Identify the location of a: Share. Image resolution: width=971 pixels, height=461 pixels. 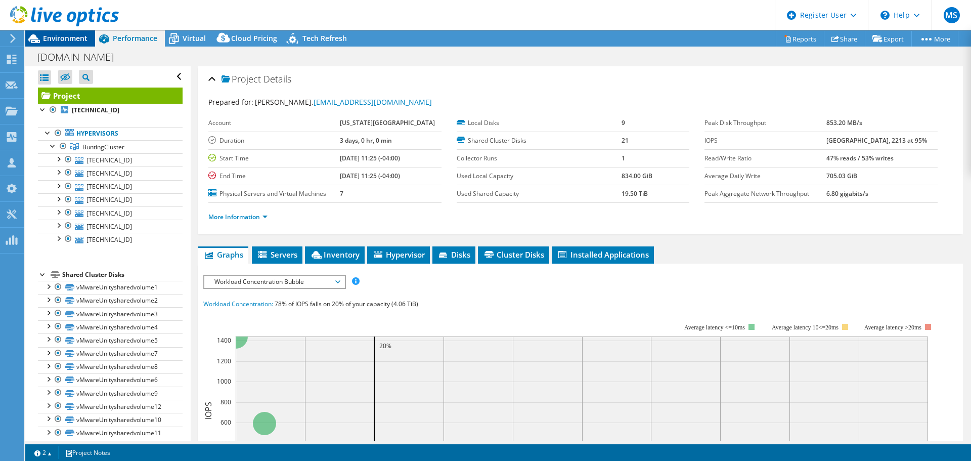
(845, 38).